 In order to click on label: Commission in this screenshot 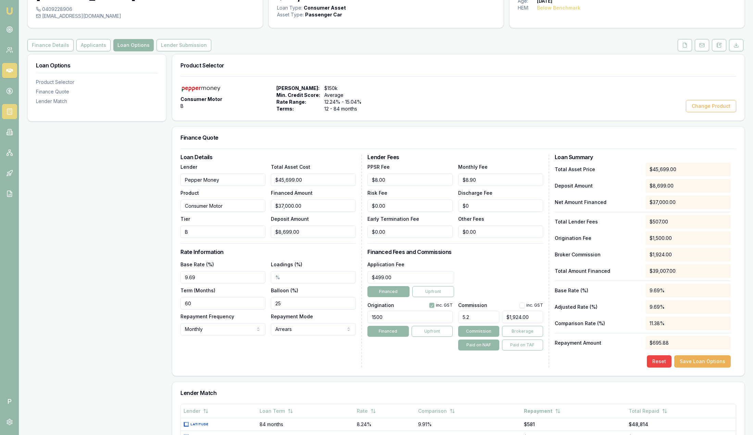, I will do `click(472, 305)`.